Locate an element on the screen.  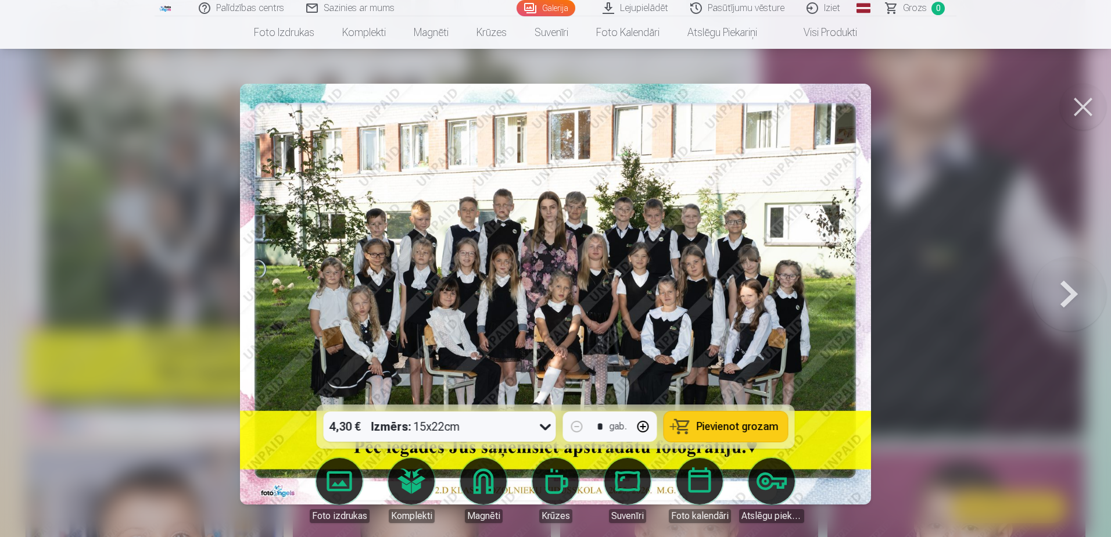
div: 15x22cm is located at coordinates (415, 426).